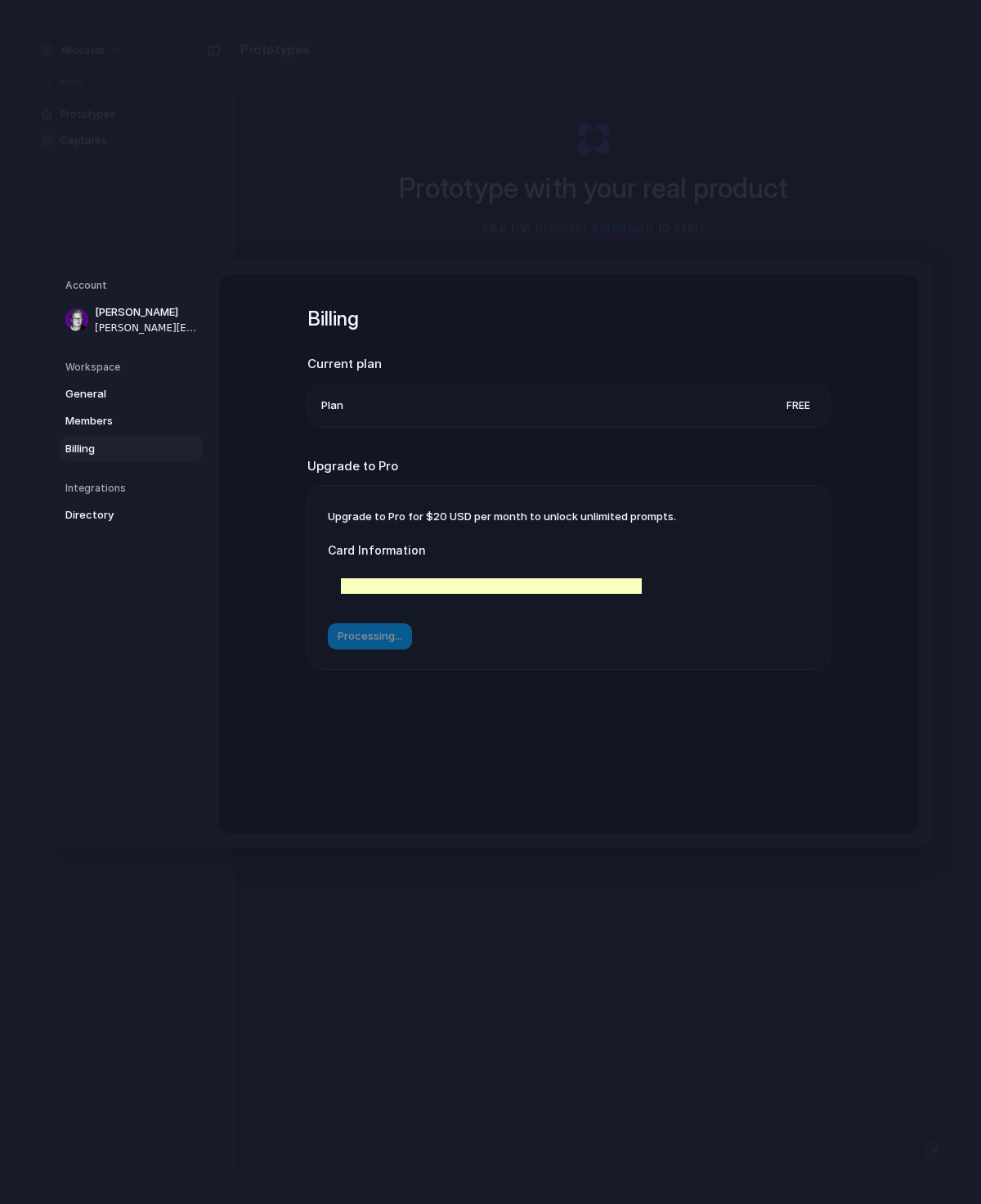 This screenshot has width=981, height=1204. I want to click on a: Directory, so click(131, 516).